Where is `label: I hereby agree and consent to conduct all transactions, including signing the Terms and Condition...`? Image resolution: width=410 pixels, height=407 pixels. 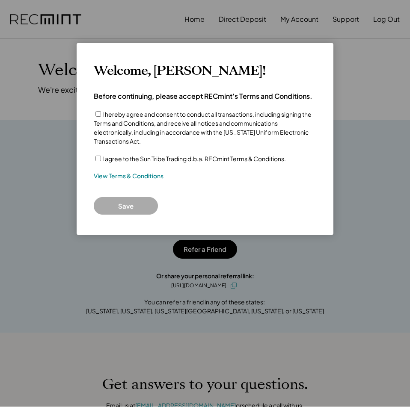
label: I hereby agree and consent to conduct all transactions, including signing the Terms and Condition... is located at coordinates (202, 127).